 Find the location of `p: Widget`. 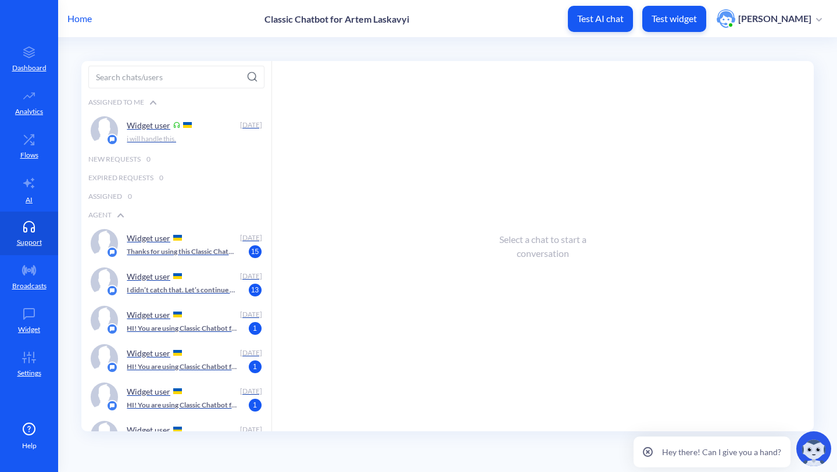

p: Widget is located at coordinates (29, 329).